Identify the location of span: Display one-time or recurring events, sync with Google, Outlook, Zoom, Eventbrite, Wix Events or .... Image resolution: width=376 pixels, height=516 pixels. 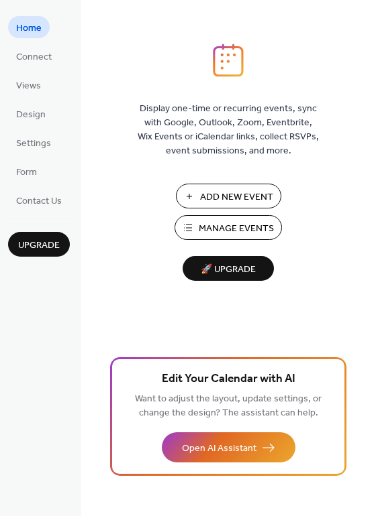
(228, 130).